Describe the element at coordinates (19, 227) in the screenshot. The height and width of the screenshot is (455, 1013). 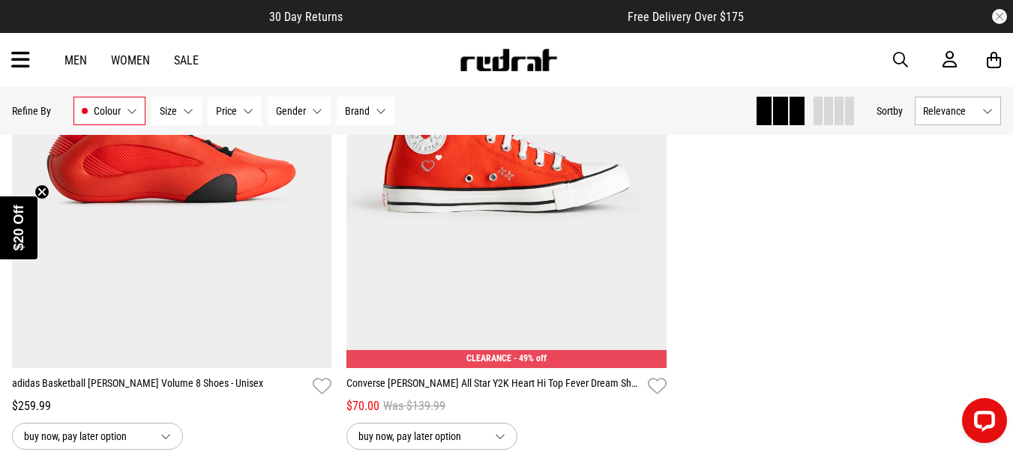
I see `span: $20 Off` at that location.